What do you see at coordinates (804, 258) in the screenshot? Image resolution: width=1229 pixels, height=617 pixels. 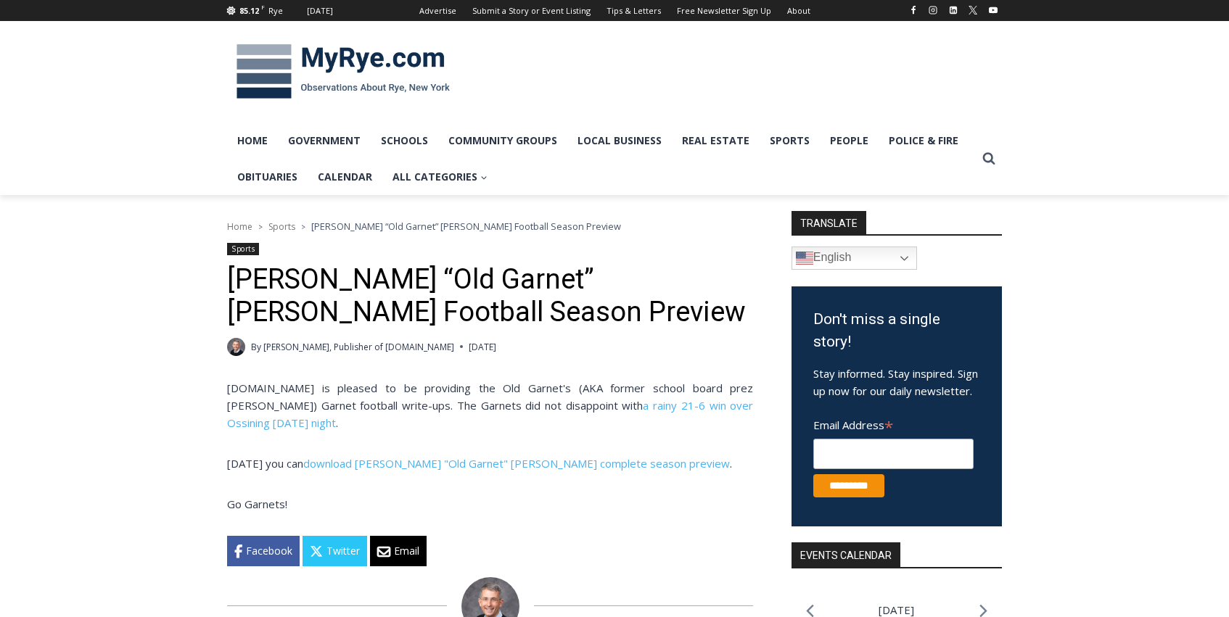 I see `img: en` at bounding box center [804, 258].